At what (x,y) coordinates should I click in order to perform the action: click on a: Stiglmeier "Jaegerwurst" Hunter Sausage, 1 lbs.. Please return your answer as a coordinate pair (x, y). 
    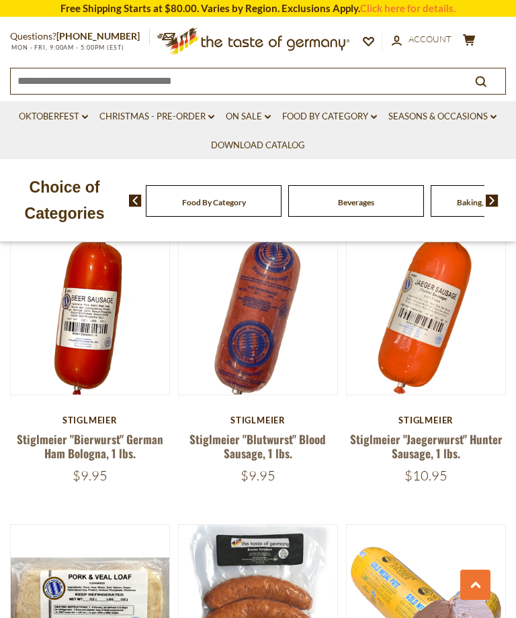
    Looking at the image, I should click on (426, 447).